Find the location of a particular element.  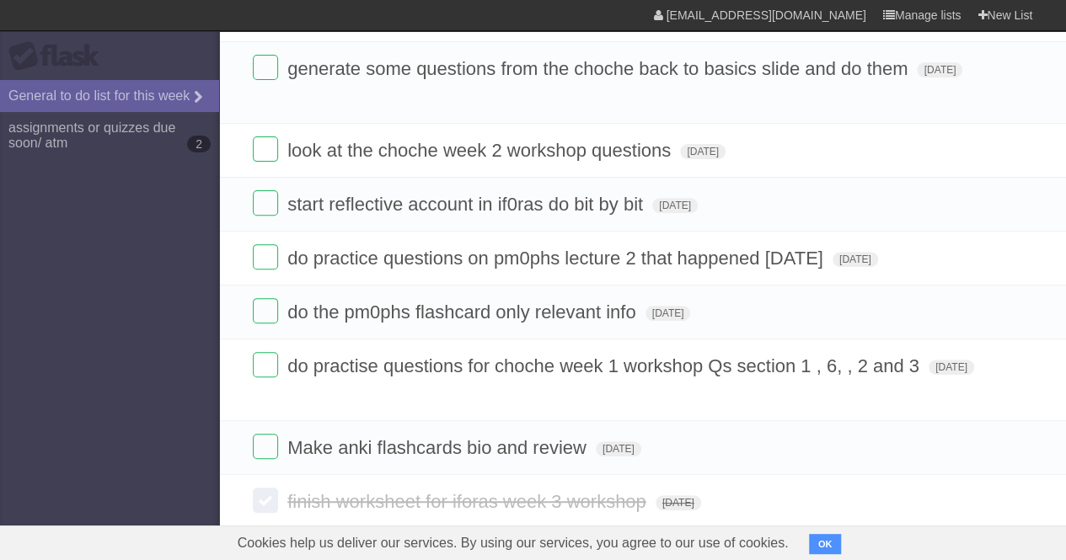

span: Cookies help us deliver our services. By using our services, you agree to our use of cookies. is located at coordinates (513, 544).